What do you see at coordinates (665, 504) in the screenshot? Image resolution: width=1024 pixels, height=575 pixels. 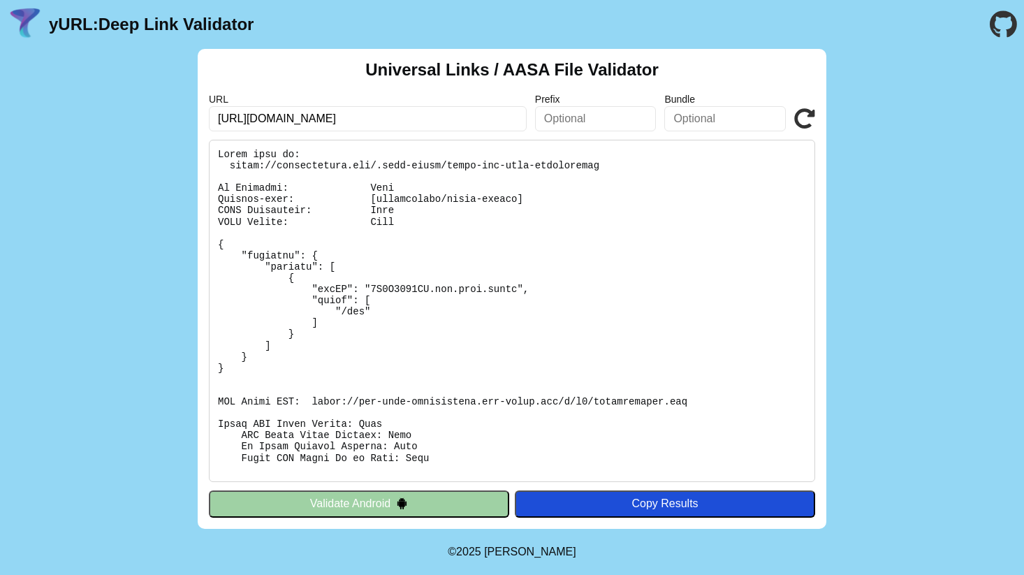 I see `div: Copy Results` at bounding box center [665, 504].